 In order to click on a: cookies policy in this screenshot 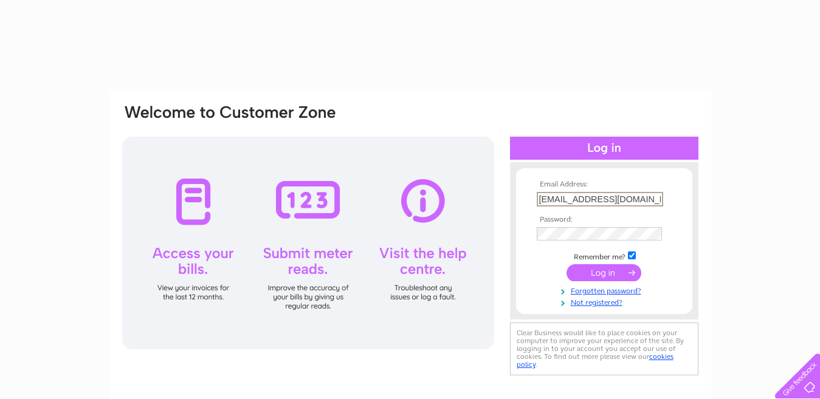, I will do `click(595, 361)`.